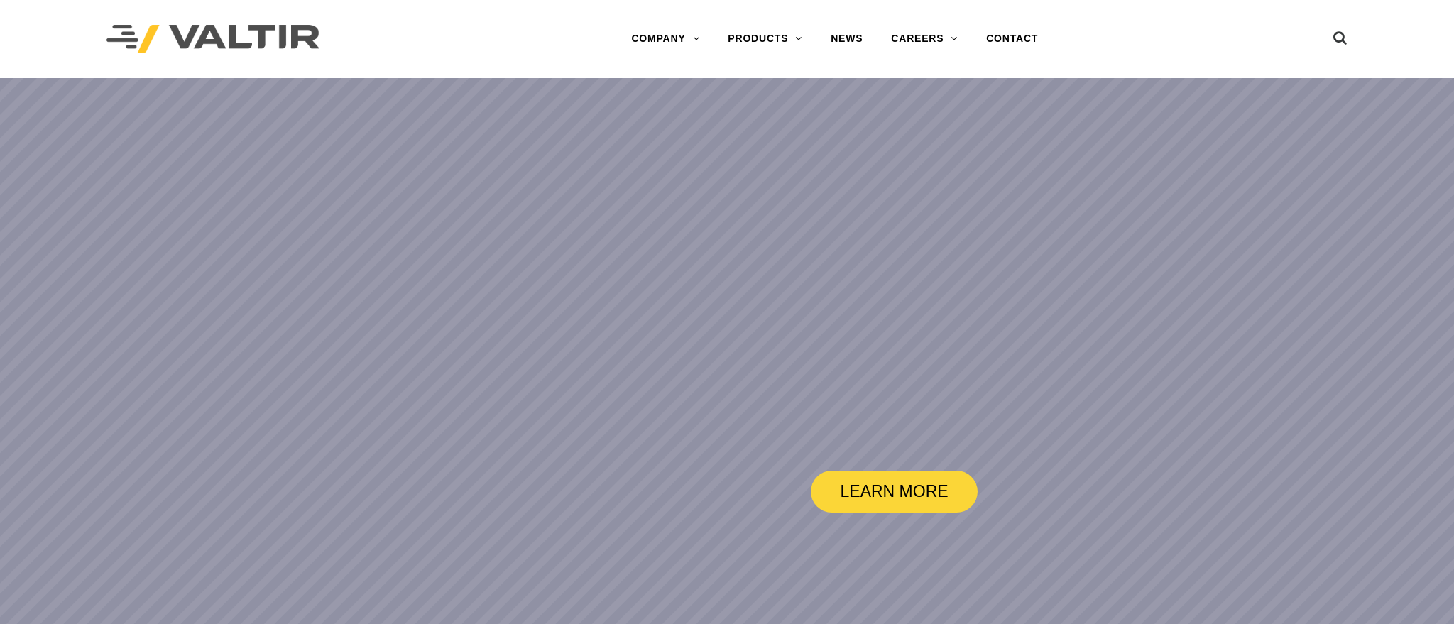 Image resolution: width=1454 pixels, height=624 pixels. I want to click on a: CONTACT, so click(1012, 39).